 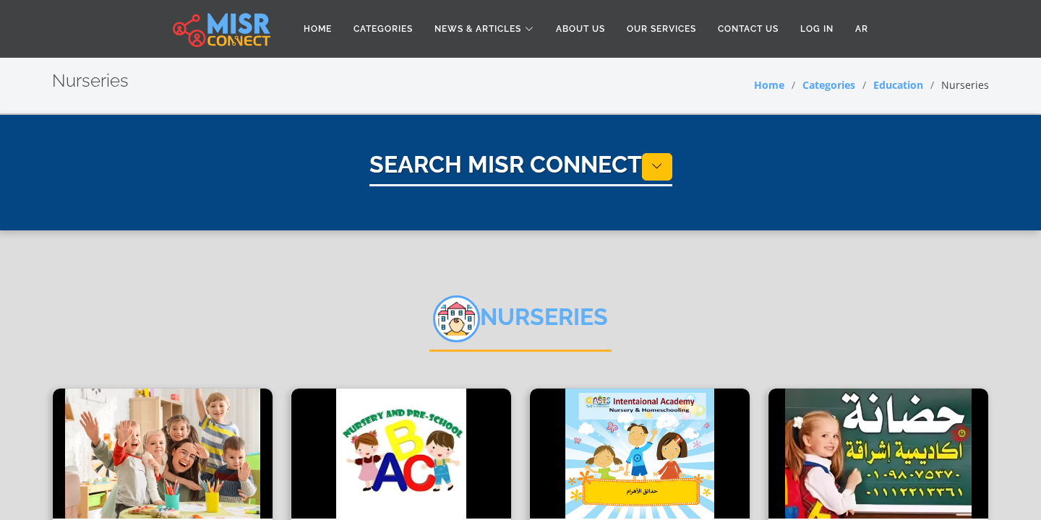 I want to click on img: Ishraq Academy Nursery, so click(x=878, y=454).